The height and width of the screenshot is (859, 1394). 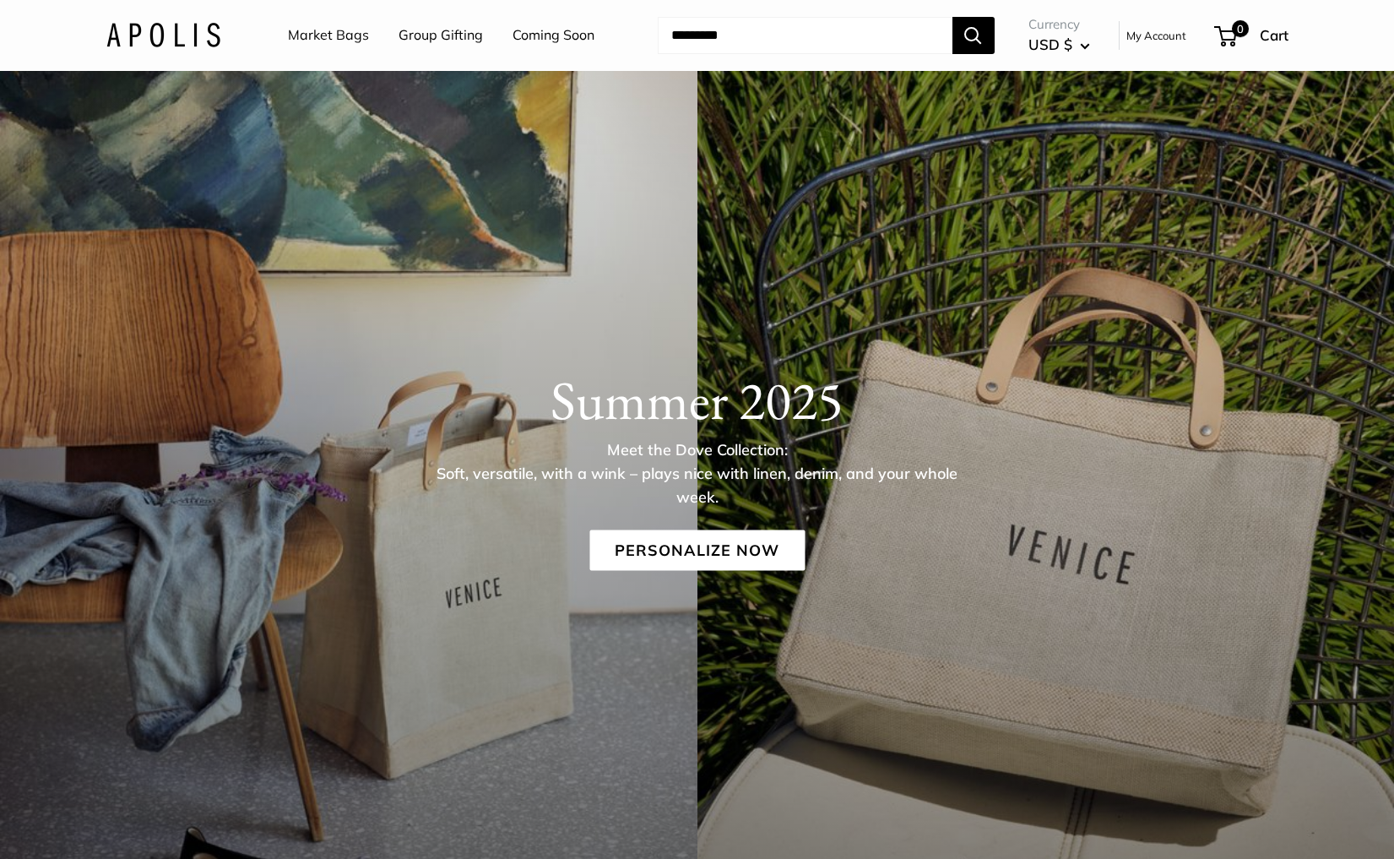 What do you see at coordinates (329, 35) in the screenshot?
I see `a: Market Bags` at bounding box center [329, 35].